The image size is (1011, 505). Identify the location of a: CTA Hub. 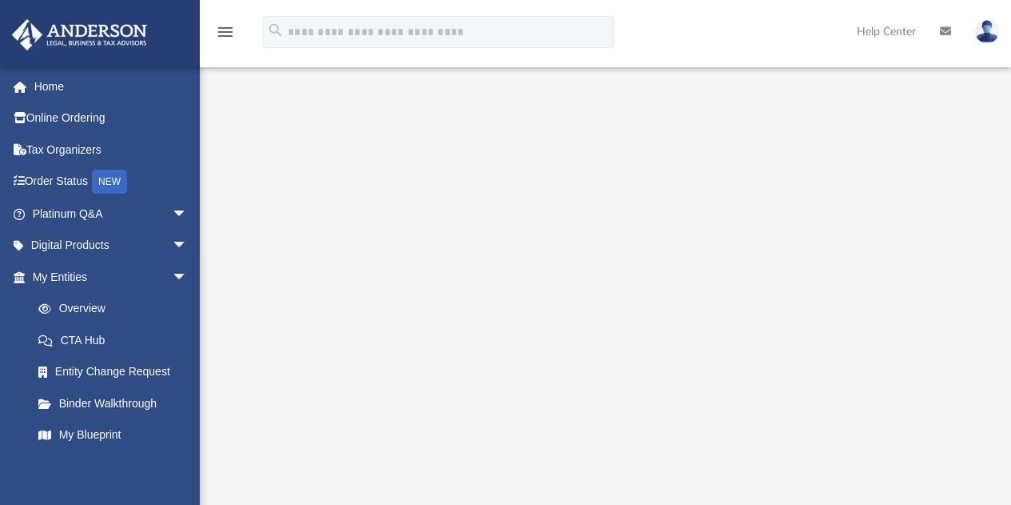
(117, 340).